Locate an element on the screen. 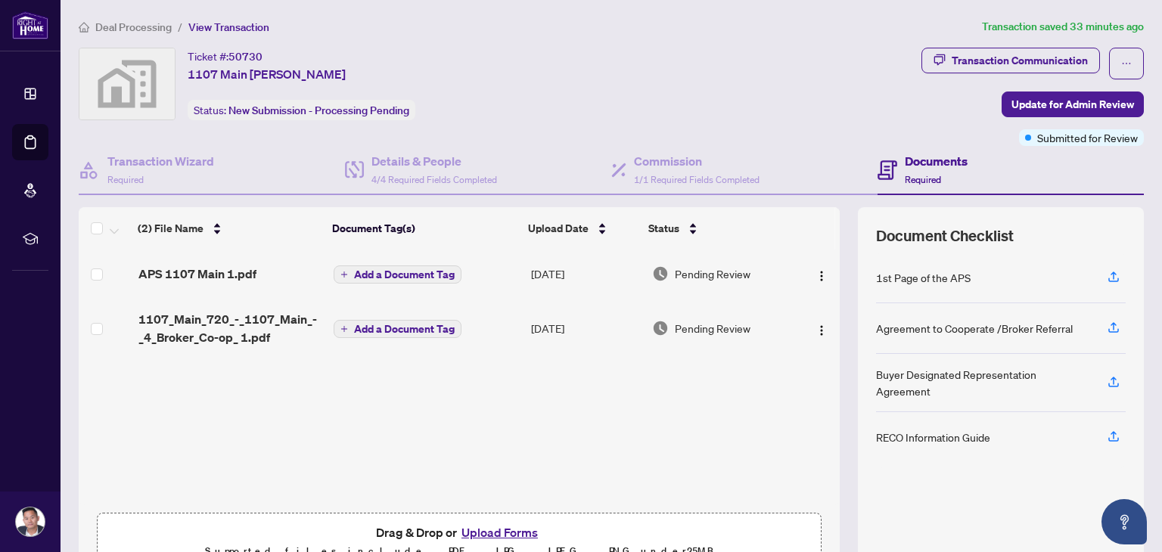 The width and height of the screenshot is (1162, 552). img: svg%3e is located at coordinates (127, 84).